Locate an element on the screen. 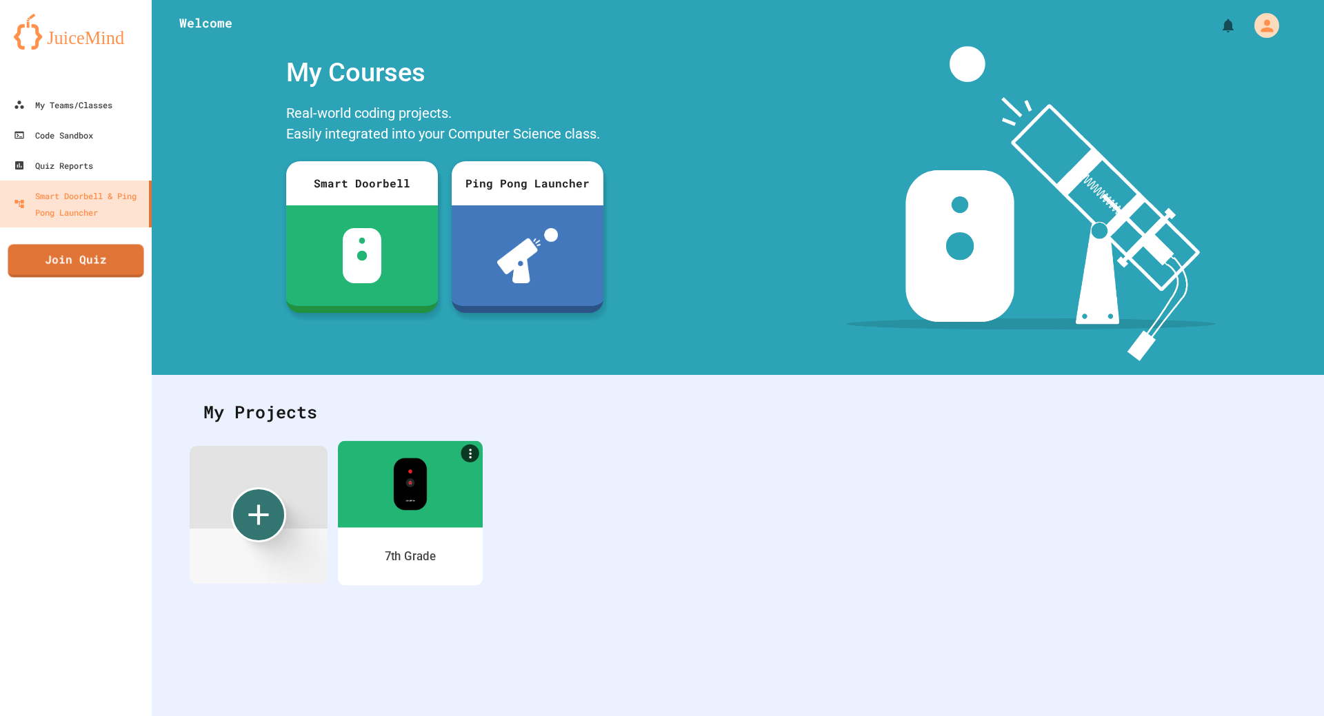 This screenshot has width=1324, height=716. div: Ping Pong Launcher is located at coordinates (527, 183).